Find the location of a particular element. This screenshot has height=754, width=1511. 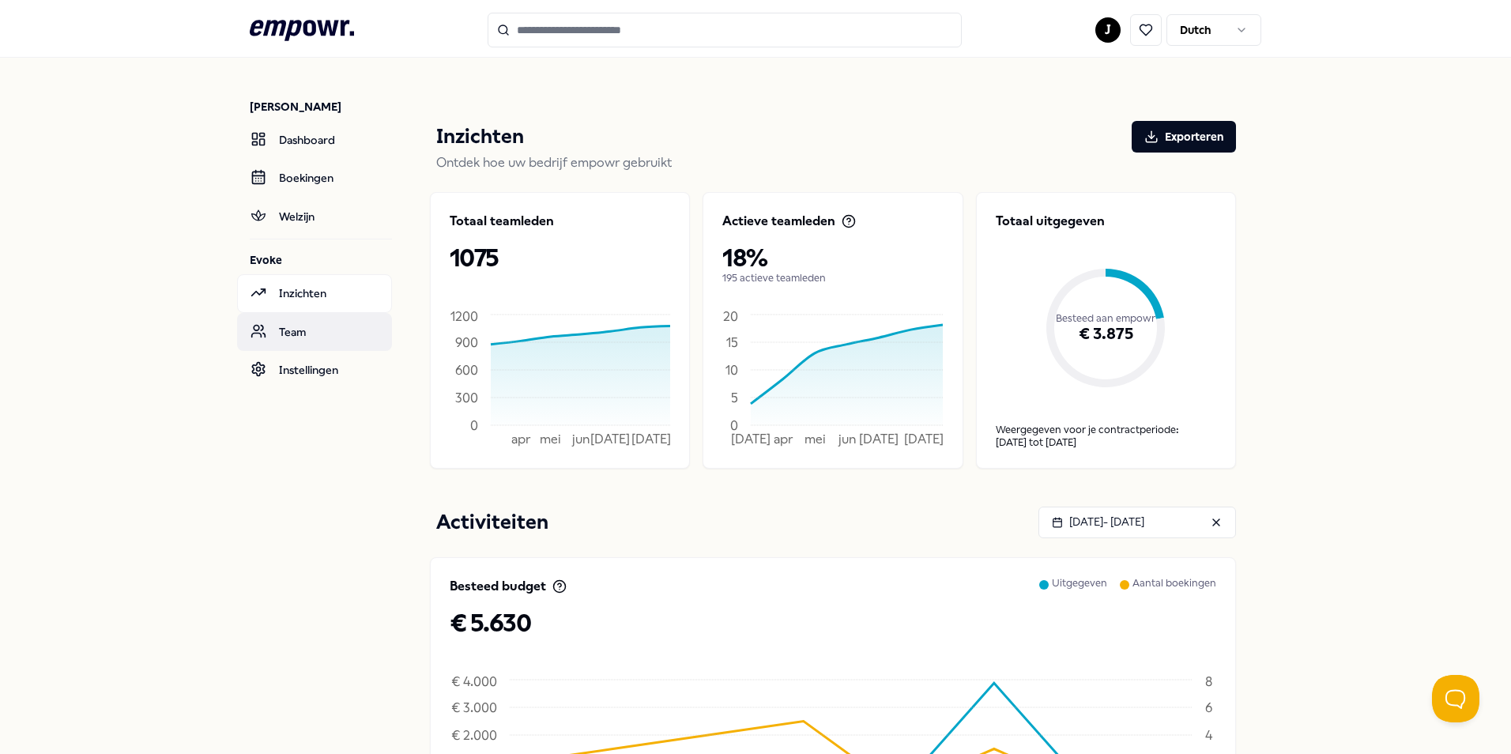

button: J is located at coordinates (1108, 30).